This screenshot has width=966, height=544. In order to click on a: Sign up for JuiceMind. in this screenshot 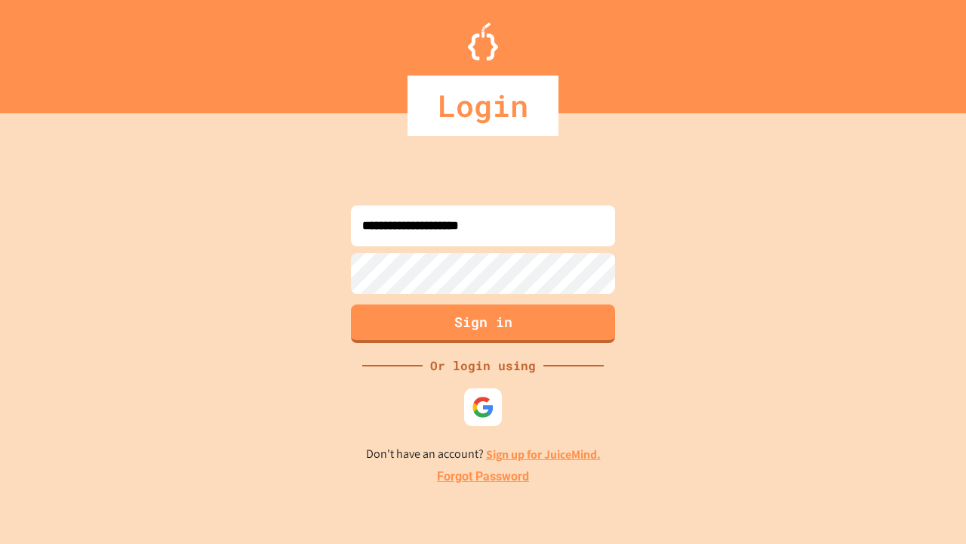, I will do `click(544, 454)`.